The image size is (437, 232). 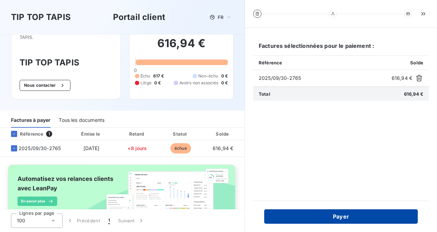 What do you see at coordinates (91, 134) in the screenshot?
I see `div: Émise le` at bounding box center [91, 134].